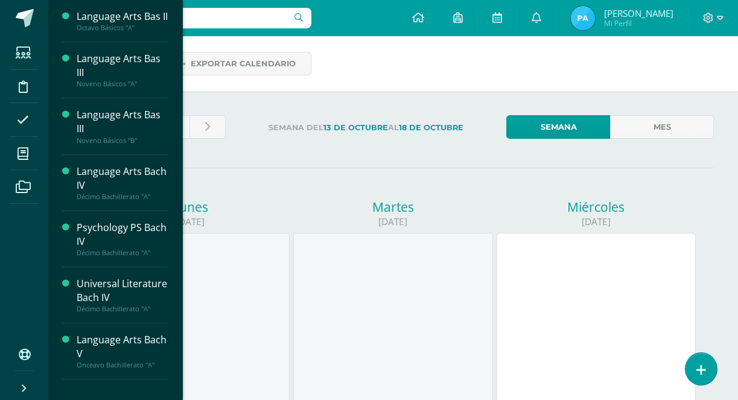  I want to click on div: Universal Literature Bach IV, so click(122, 291).